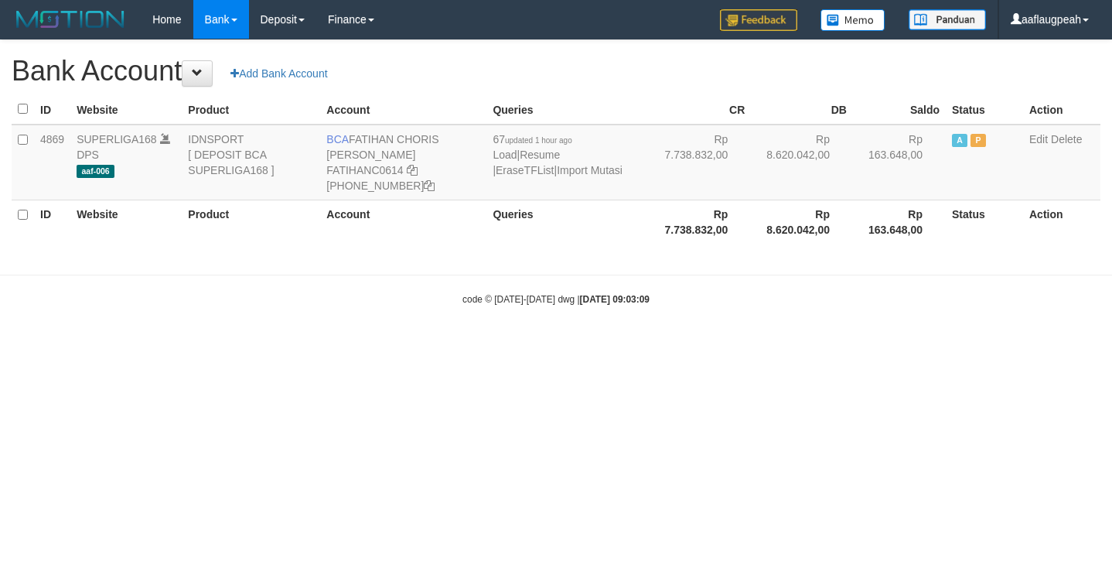  What do you see at coordinates (126, 162) in the screenshot?
I see `td: DPS` at bounding box center [126, 162].